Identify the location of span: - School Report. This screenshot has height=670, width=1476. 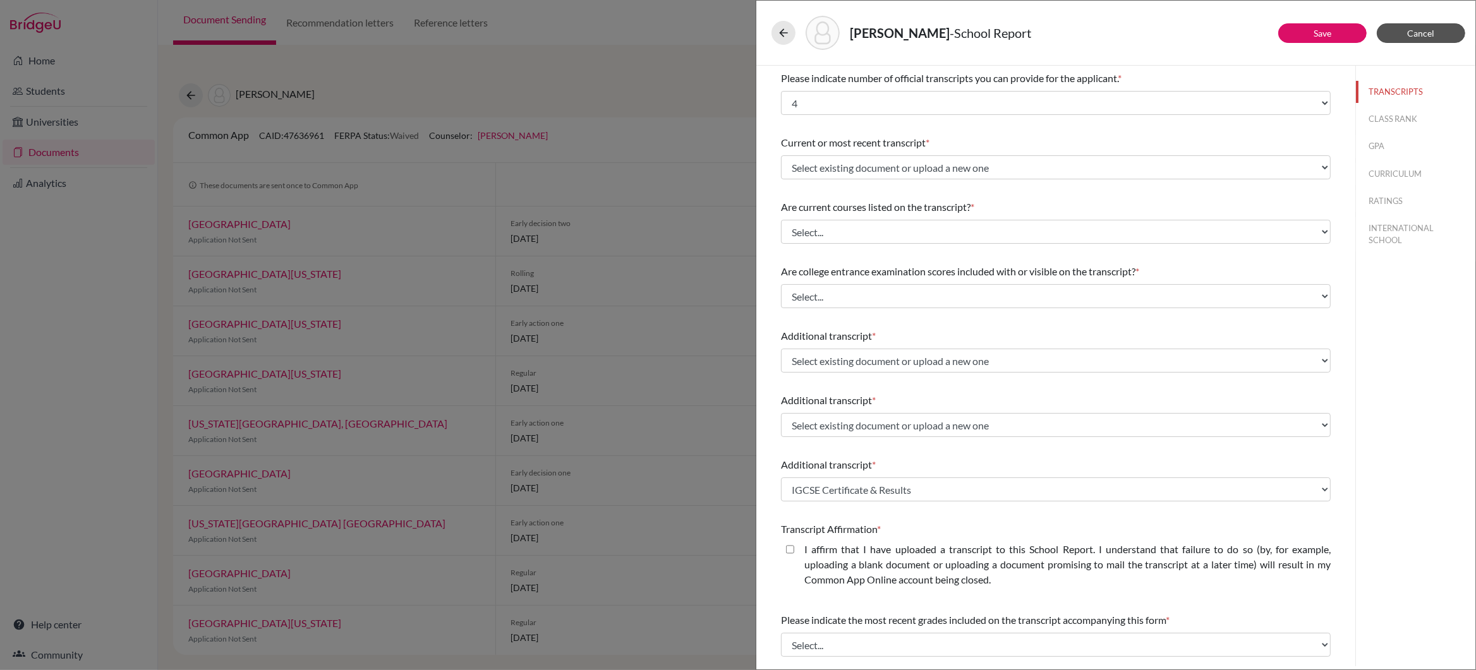
(990, 33).